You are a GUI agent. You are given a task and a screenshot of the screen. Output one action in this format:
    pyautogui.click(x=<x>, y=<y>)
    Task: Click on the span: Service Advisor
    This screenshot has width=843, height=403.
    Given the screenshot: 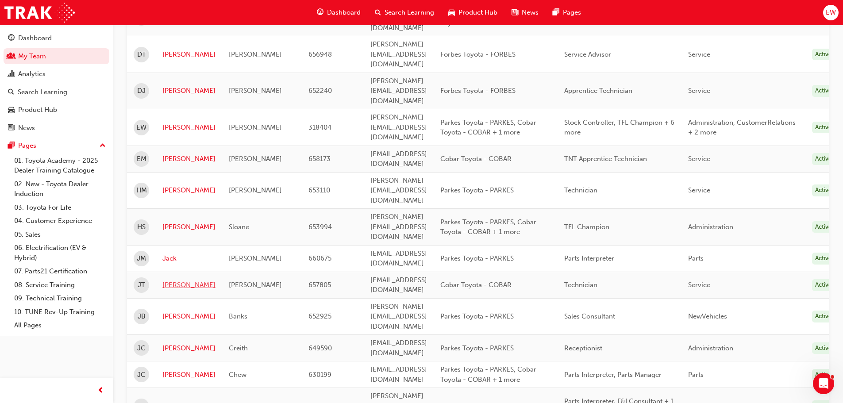 What is the action you would take?
    pyautogui.click(x=587, y=54)
    